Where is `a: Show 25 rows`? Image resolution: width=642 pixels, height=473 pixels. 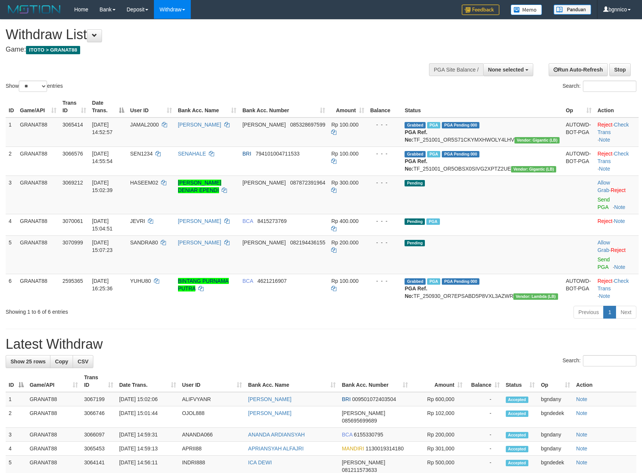 a: Show 25 rows is located at coordinates (28, 361).